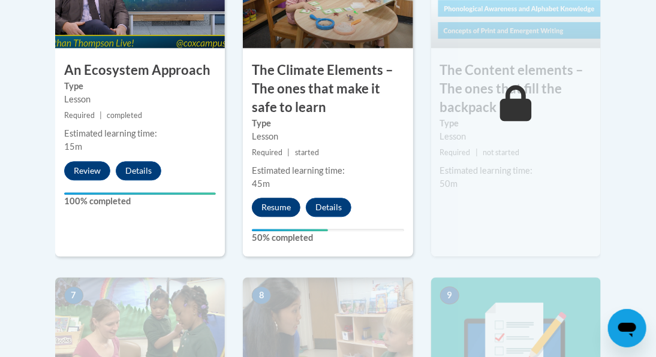 The height and width of the screenshot is (357, 656). I want to click on button: Review, so click(87, 171).